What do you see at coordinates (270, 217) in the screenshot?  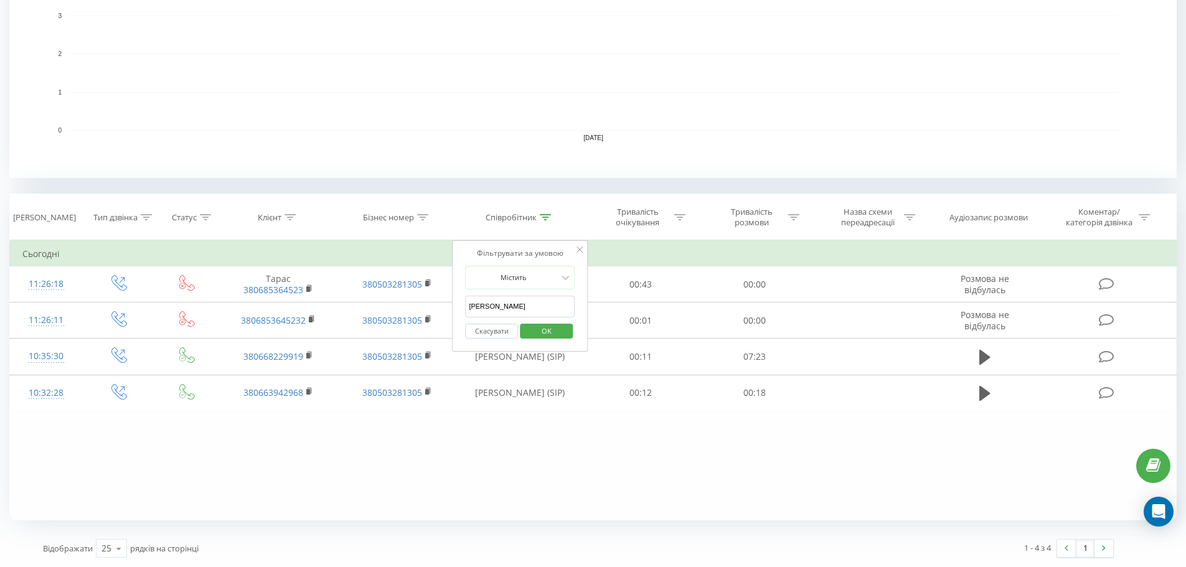 I see `div: Клієнт` at bounding box center [270, 217].